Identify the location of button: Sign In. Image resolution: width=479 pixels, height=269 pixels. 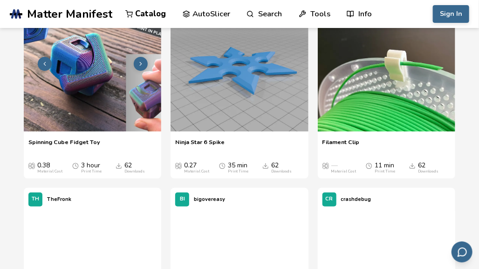
(451, 14).